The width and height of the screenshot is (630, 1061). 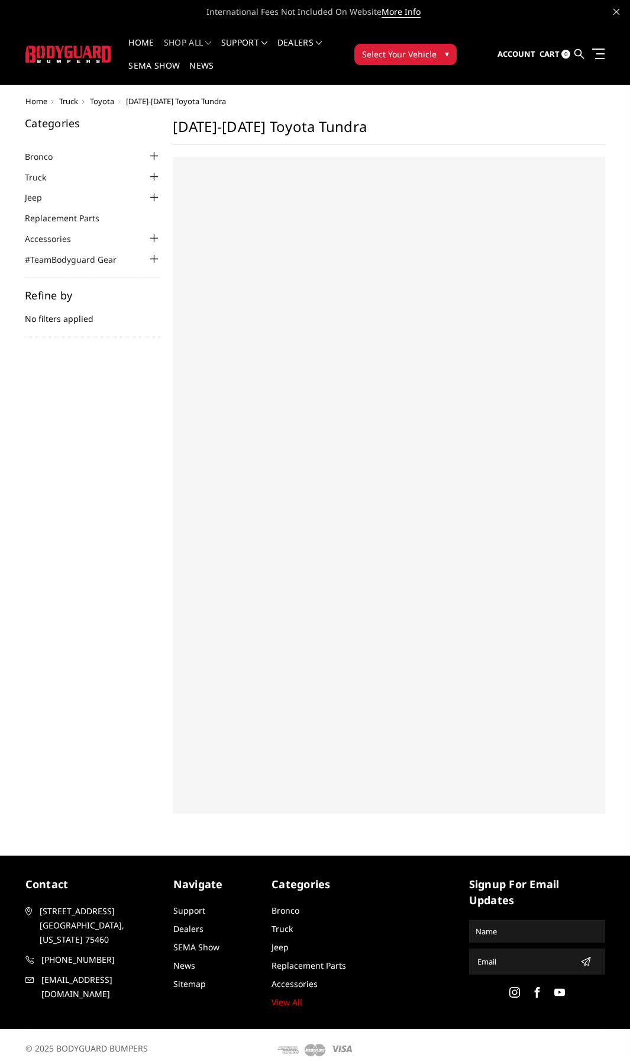 I want to click on span: Home, so click(x=36, y=101).